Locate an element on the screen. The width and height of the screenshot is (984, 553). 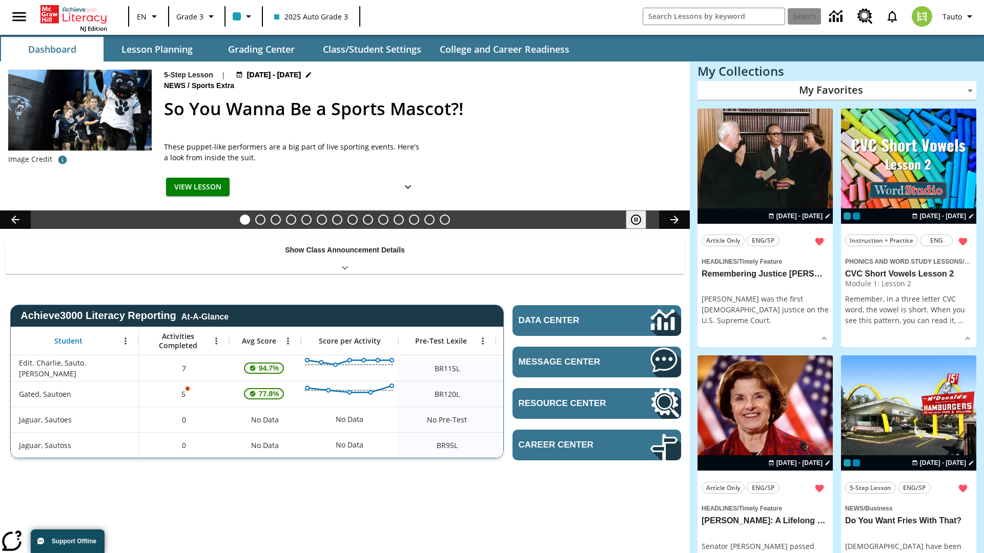
h3: Remembering Justice O'Connor is located at coordinates (765, 274).